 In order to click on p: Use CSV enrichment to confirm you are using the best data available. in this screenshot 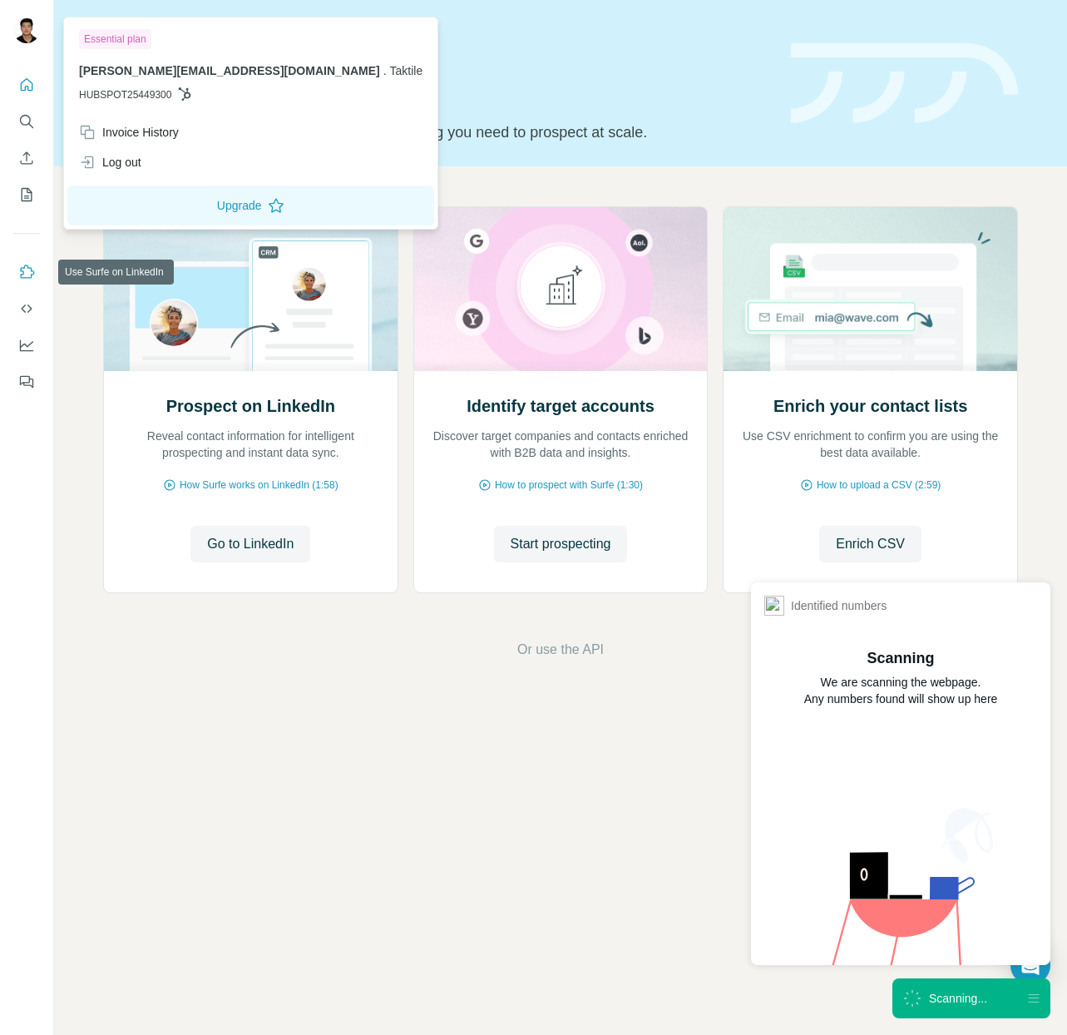, I will do `click(870, 444)`.